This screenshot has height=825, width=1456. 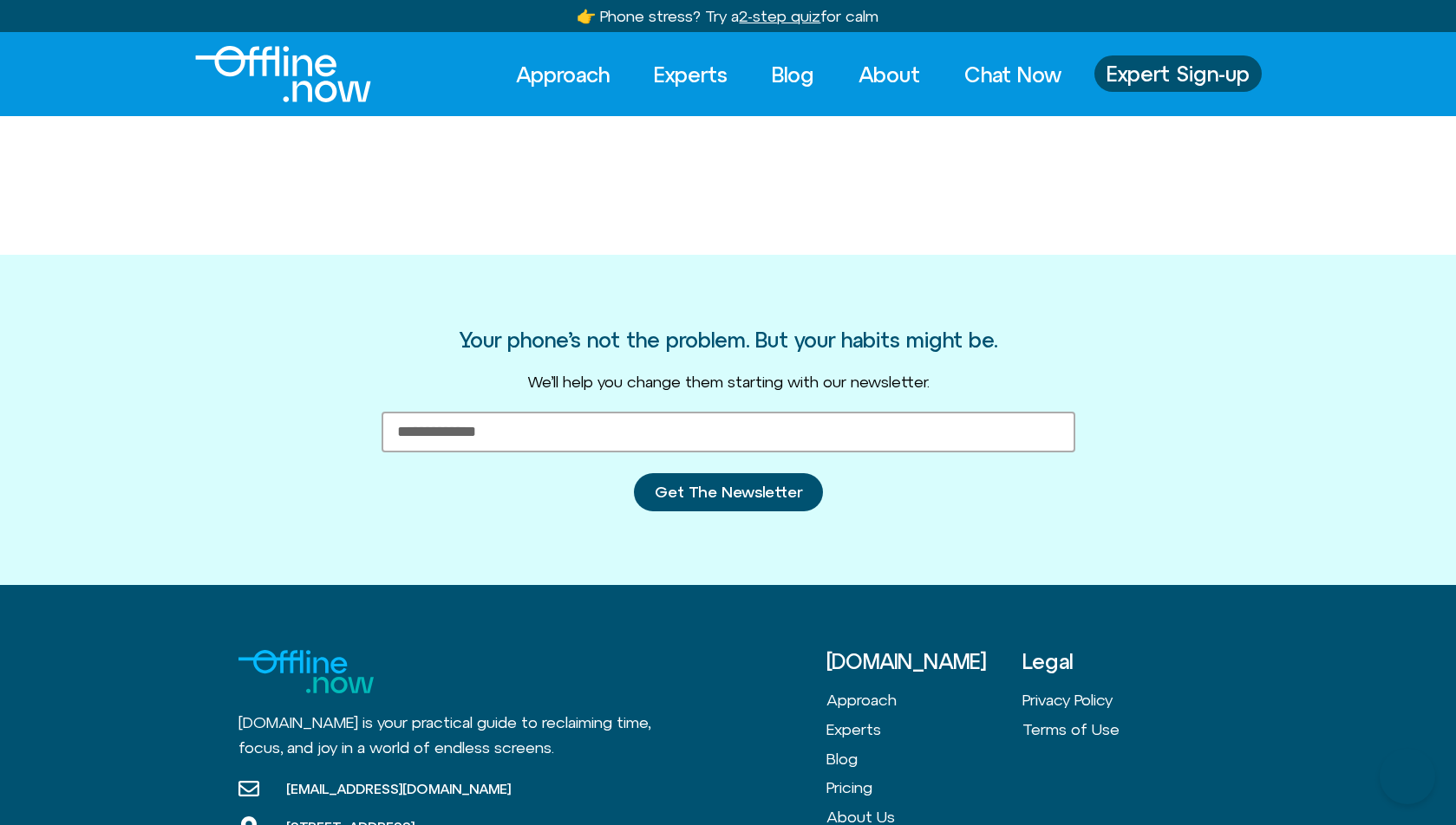 I want to click on h3: Your phone’s not the problem. But your habits might be., so click(x=728, y=340).